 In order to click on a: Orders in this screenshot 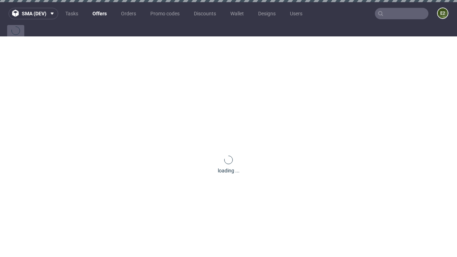, I will do `click(129, 14)`.